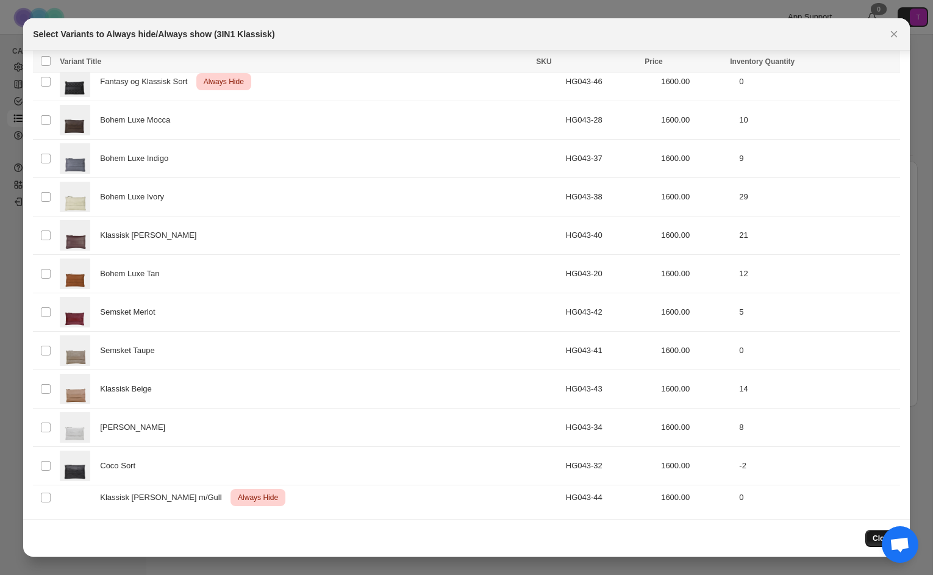 Image resolution: width=933 pixels, height=575 pixels. Describe the element at coordinates (129, 389) in the screenshot. I see `span: Klassisk Beige` at that location.